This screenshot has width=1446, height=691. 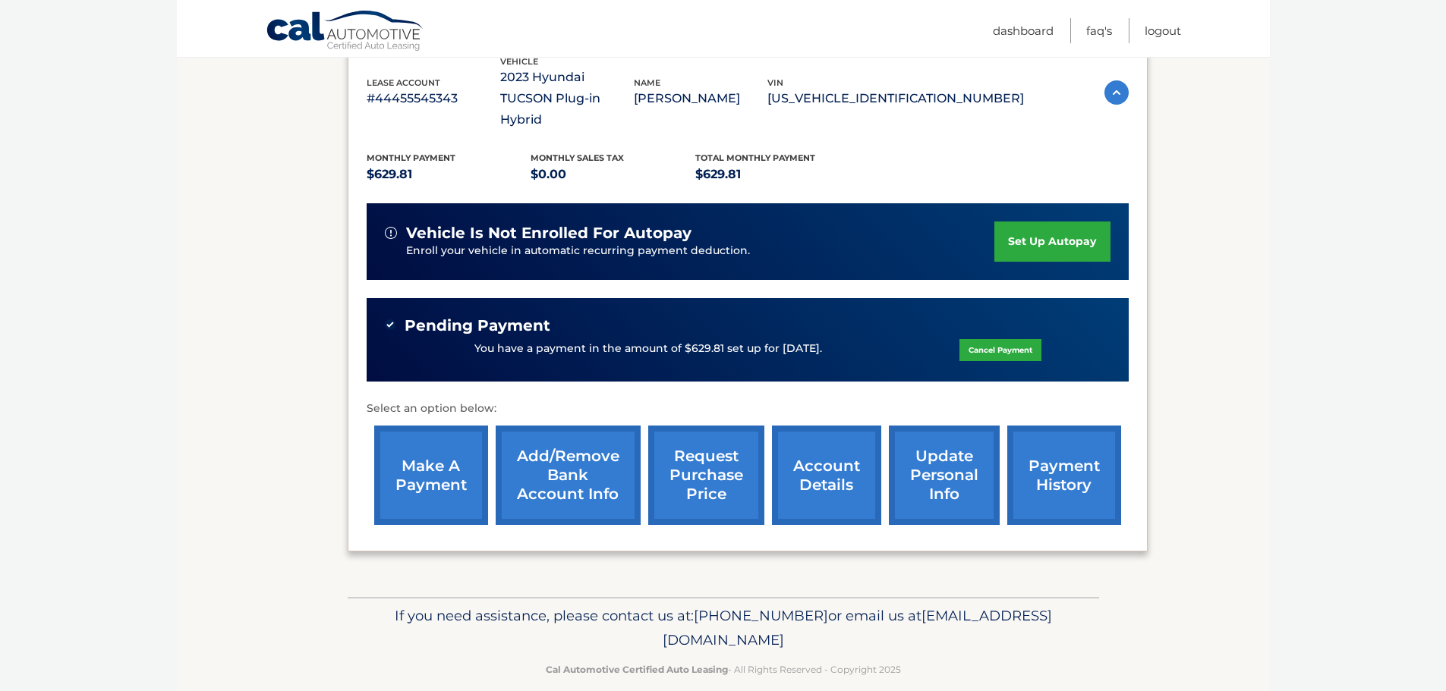 What do you see at coordinates (345, 32) in the screenshot?
I see `a: Cal Automotive` at bounding box center [345, 32].